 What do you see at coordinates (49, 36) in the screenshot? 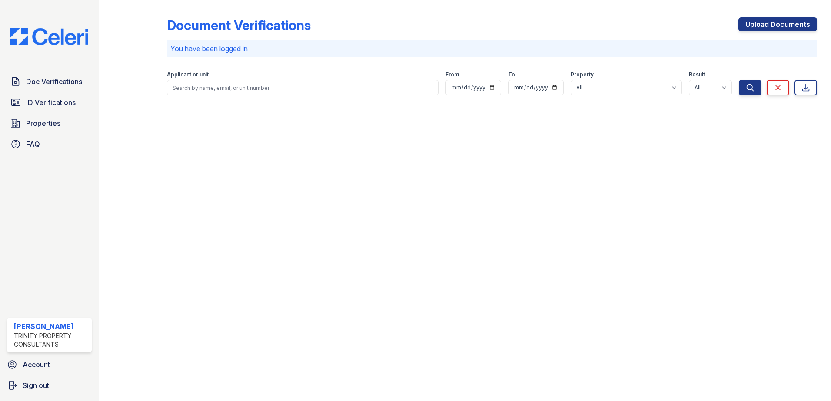
I see `img: CE_Logo_Blue-a8612792a0a2168367f1c8372b55b34899dd931a85d93a1a3d3e32e68fde9ad4.png` at bounding box center [49, 36].